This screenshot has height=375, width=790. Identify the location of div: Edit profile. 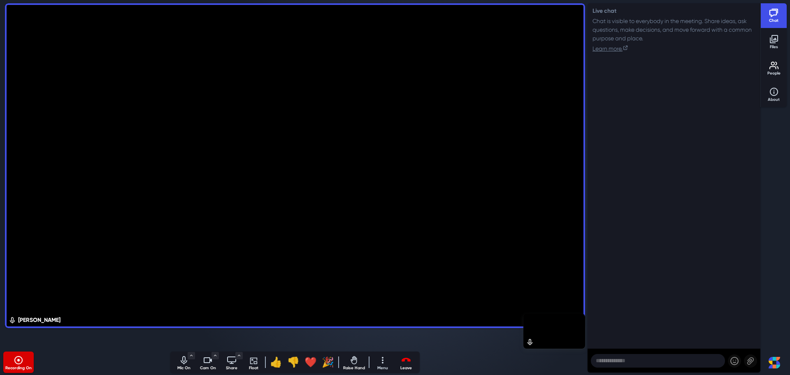
(531, 342).